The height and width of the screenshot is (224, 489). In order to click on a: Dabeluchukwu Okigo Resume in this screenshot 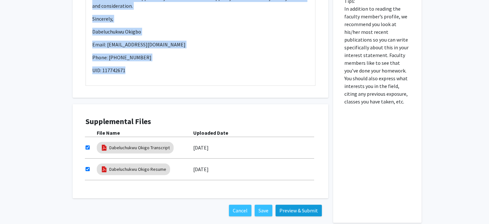, I will do `click(138, 169)`.